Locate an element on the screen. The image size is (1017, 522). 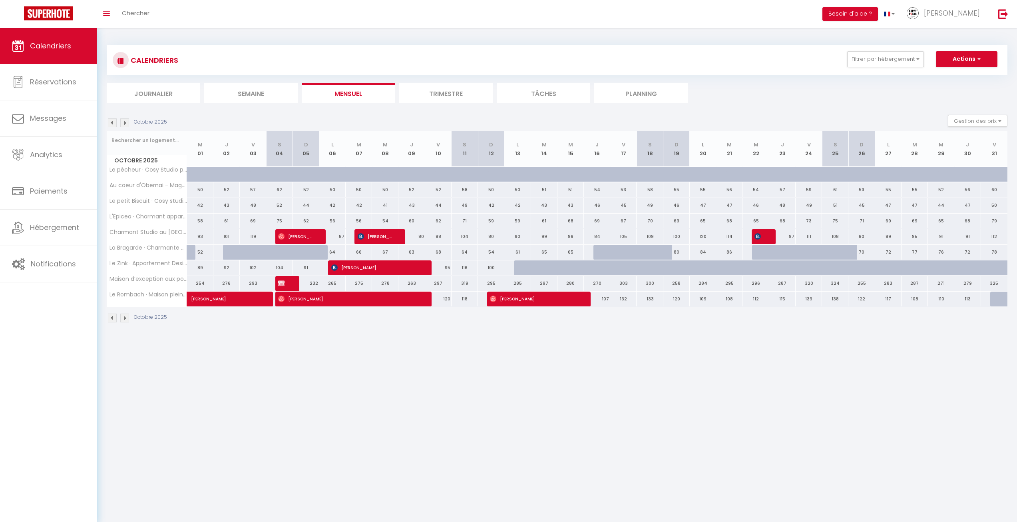
div: 54 is located at coordinates (756, 189).